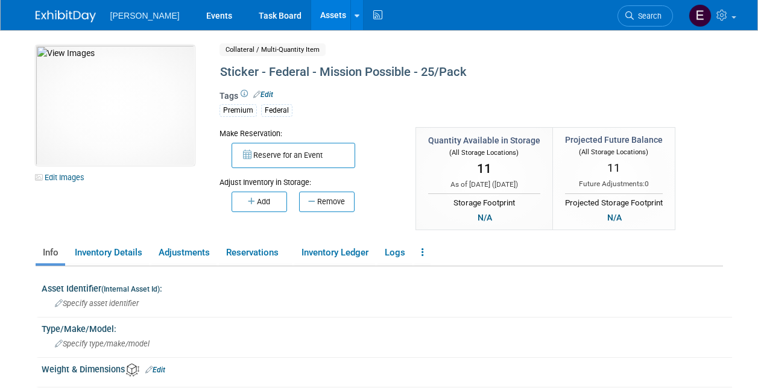  I want to click on div: Projected Future Balance, so click(614, 140).